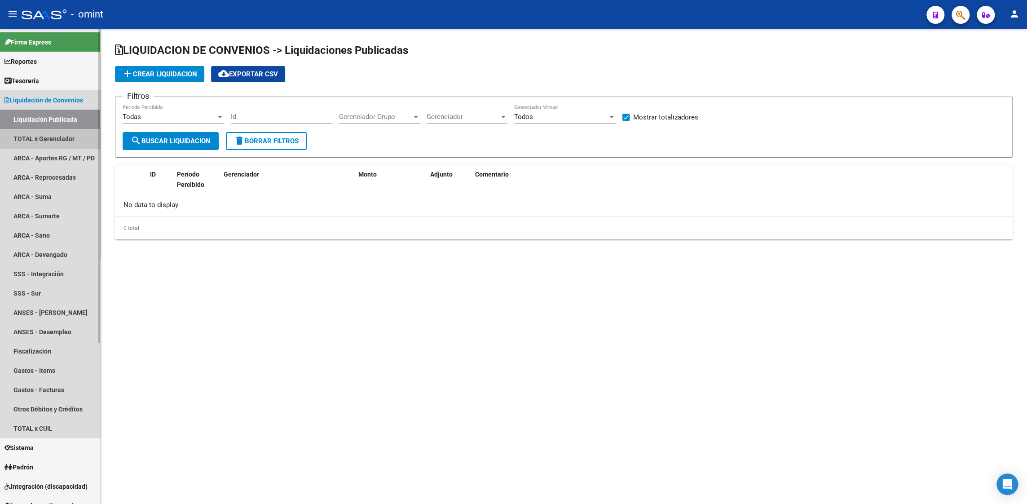 This screenshot has width=1027, height=504. Describe the element at coordinates (1007, 484) in the screenshot. I see `div: Open Intercom Messenger` at that location.